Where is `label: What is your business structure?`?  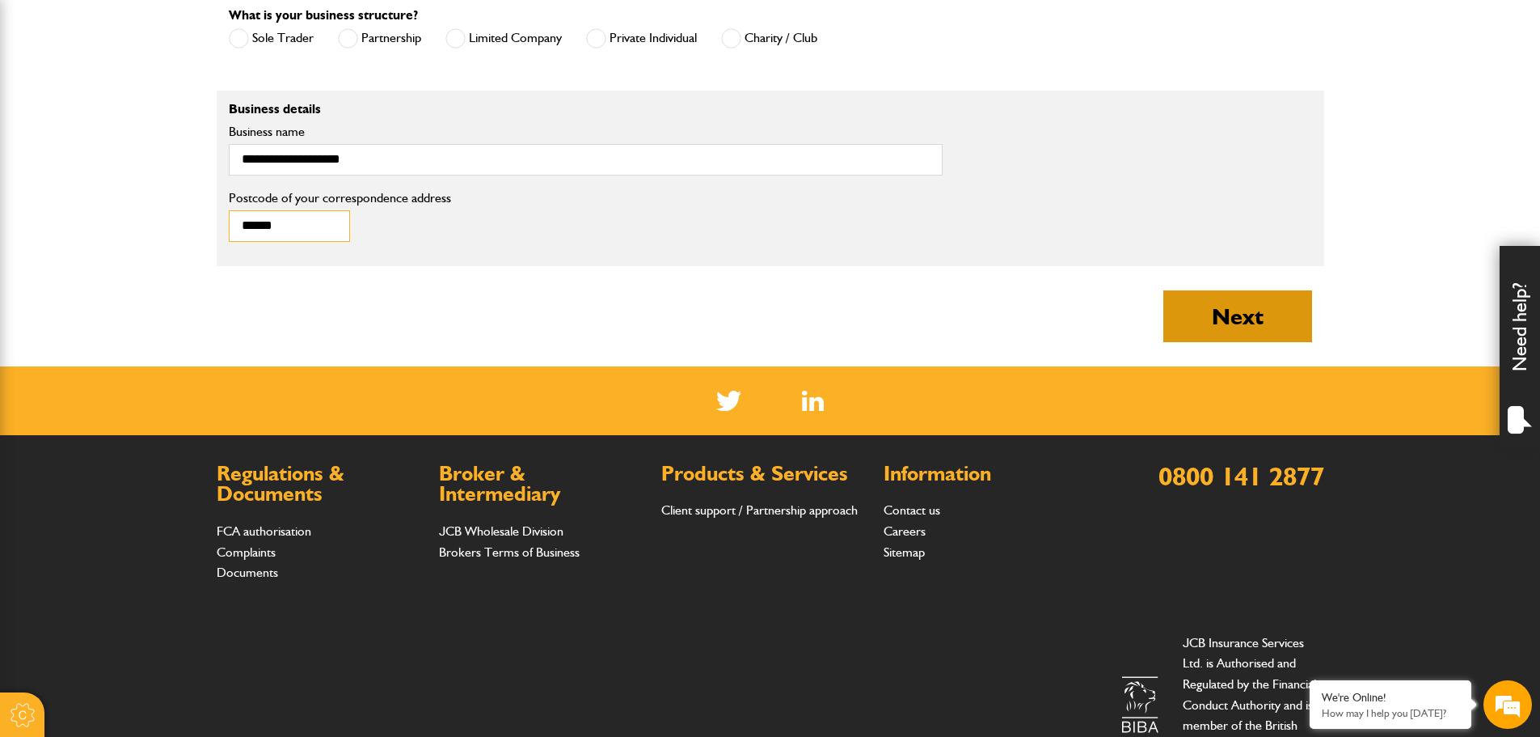
label: What is your business structure? is located at coordinates (323, 15).